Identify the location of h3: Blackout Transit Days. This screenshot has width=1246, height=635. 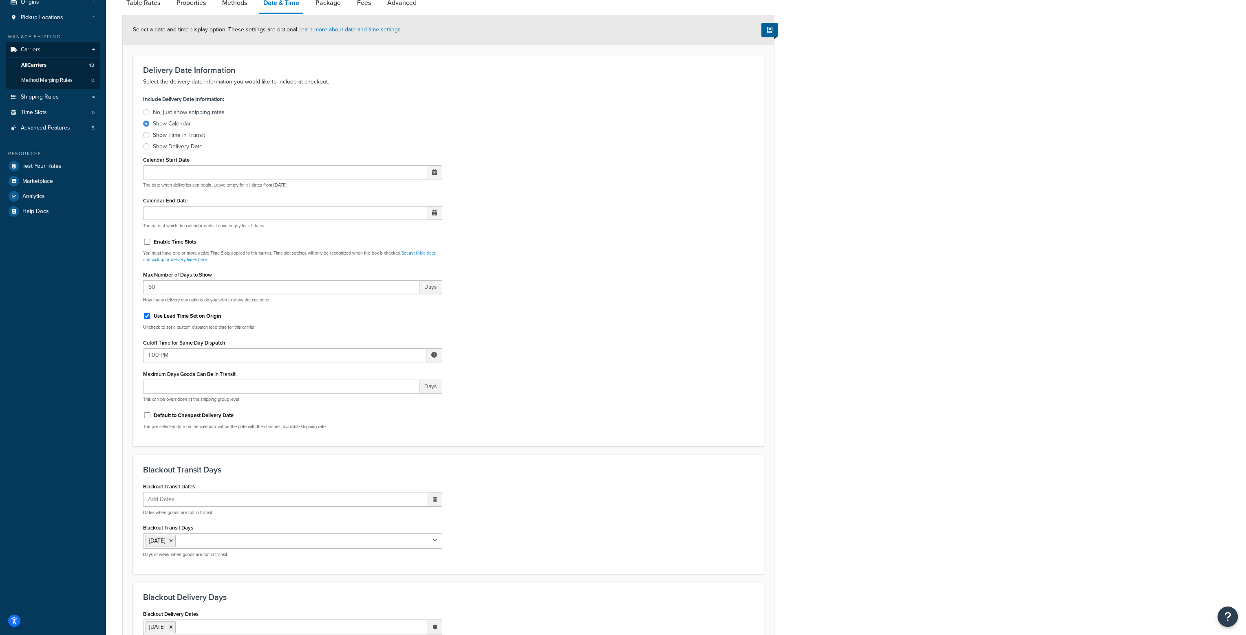
(448, 470).